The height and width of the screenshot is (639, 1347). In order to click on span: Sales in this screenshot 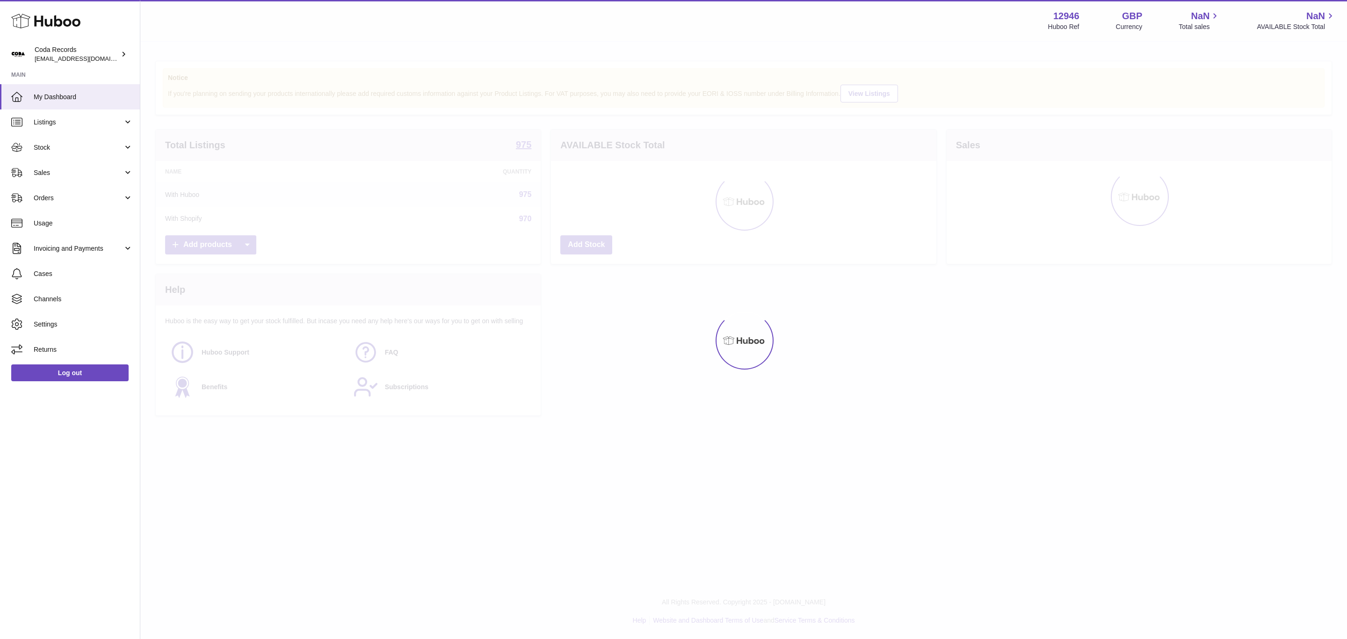, I will do `click(78, 173)`.